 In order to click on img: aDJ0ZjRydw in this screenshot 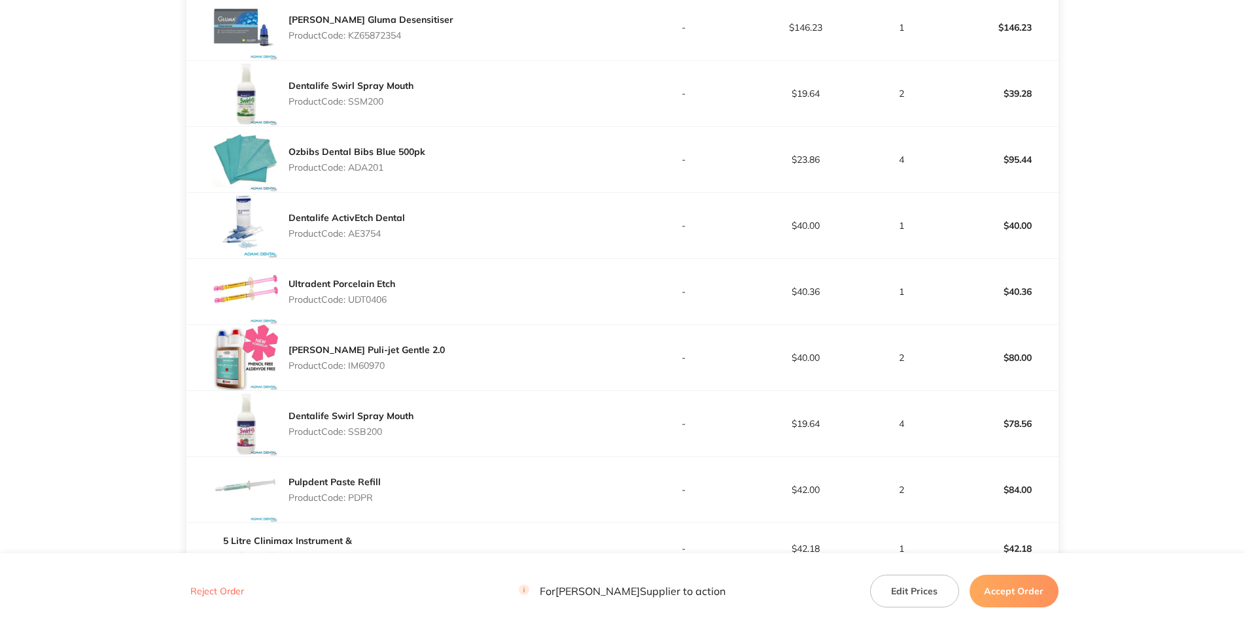, I will do `click(245, 226)`.